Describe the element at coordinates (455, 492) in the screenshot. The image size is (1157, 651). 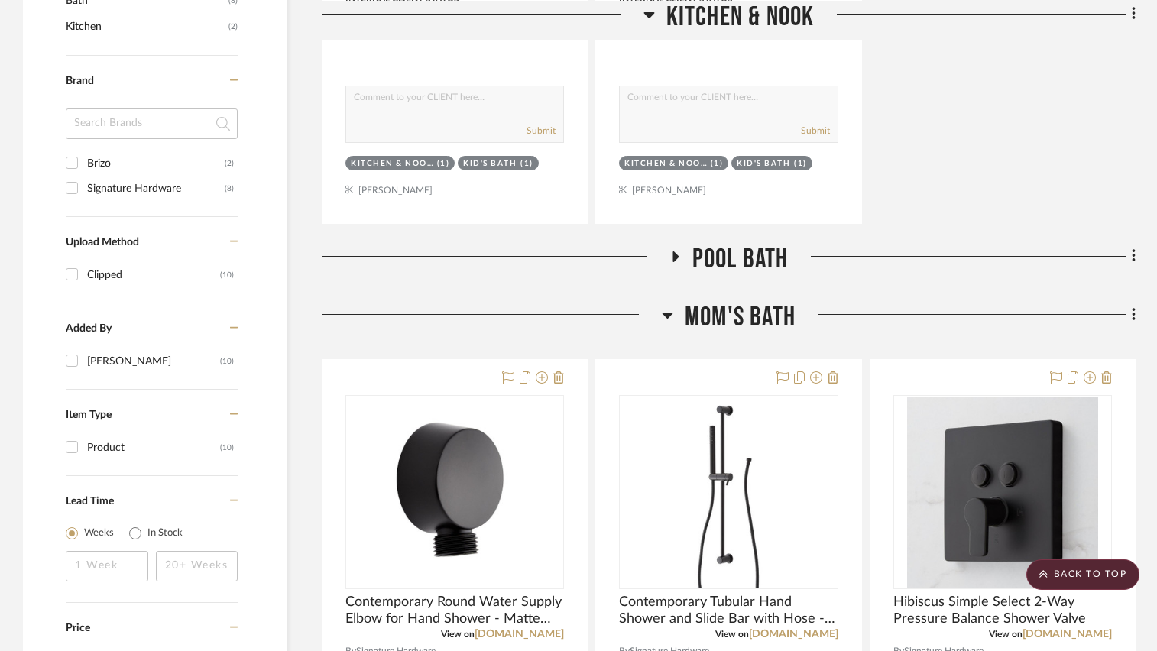
I see `img: Contemporary Round Water Supply Elbow for Hand Shower - Matte Black` at that location.